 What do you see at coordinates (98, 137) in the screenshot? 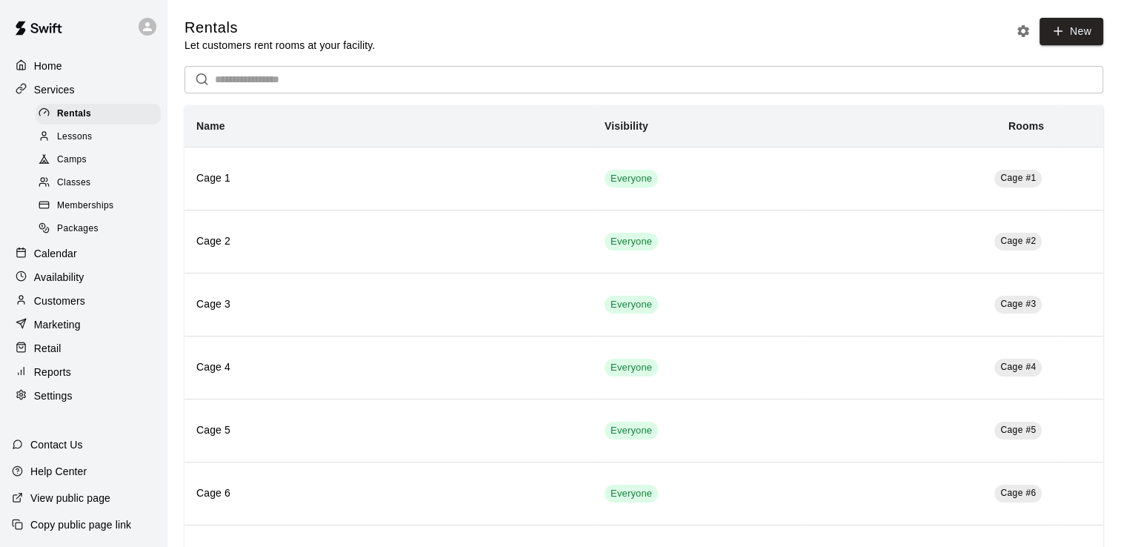
I see `div: Lessons` at bounding box center [98, 137].